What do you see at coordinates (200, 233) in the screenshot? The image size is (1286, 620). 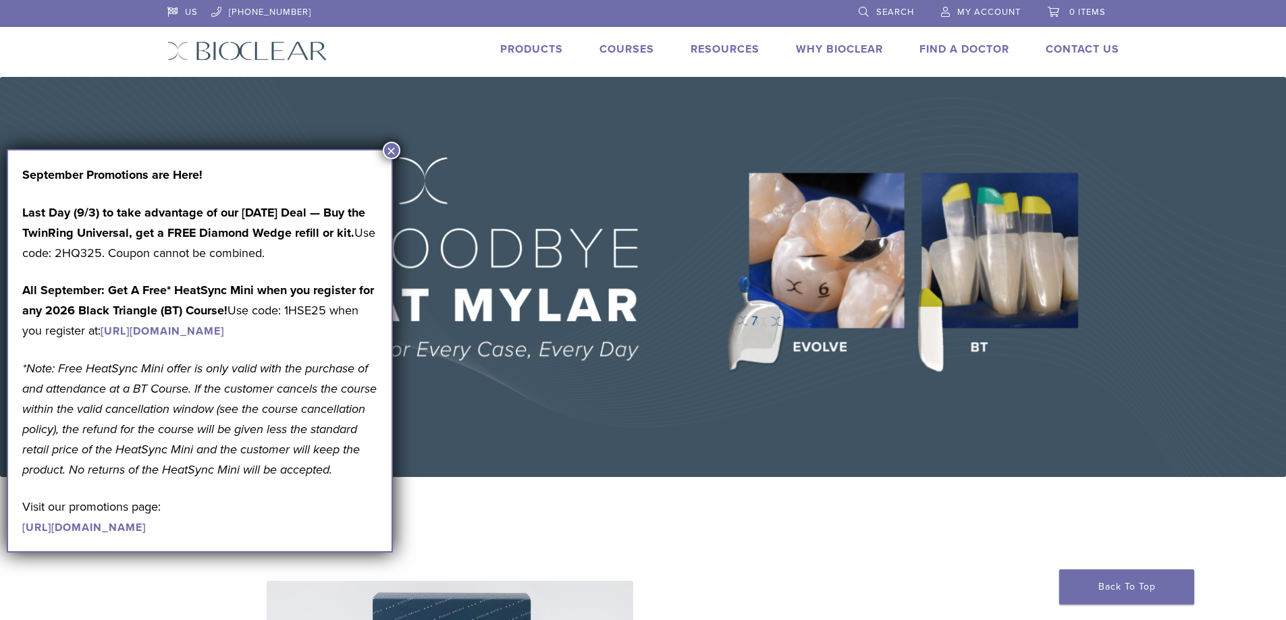 I see `p: Use code: 2HQ325. Coupon cannot be combined.` at bounding box center [200, 233].